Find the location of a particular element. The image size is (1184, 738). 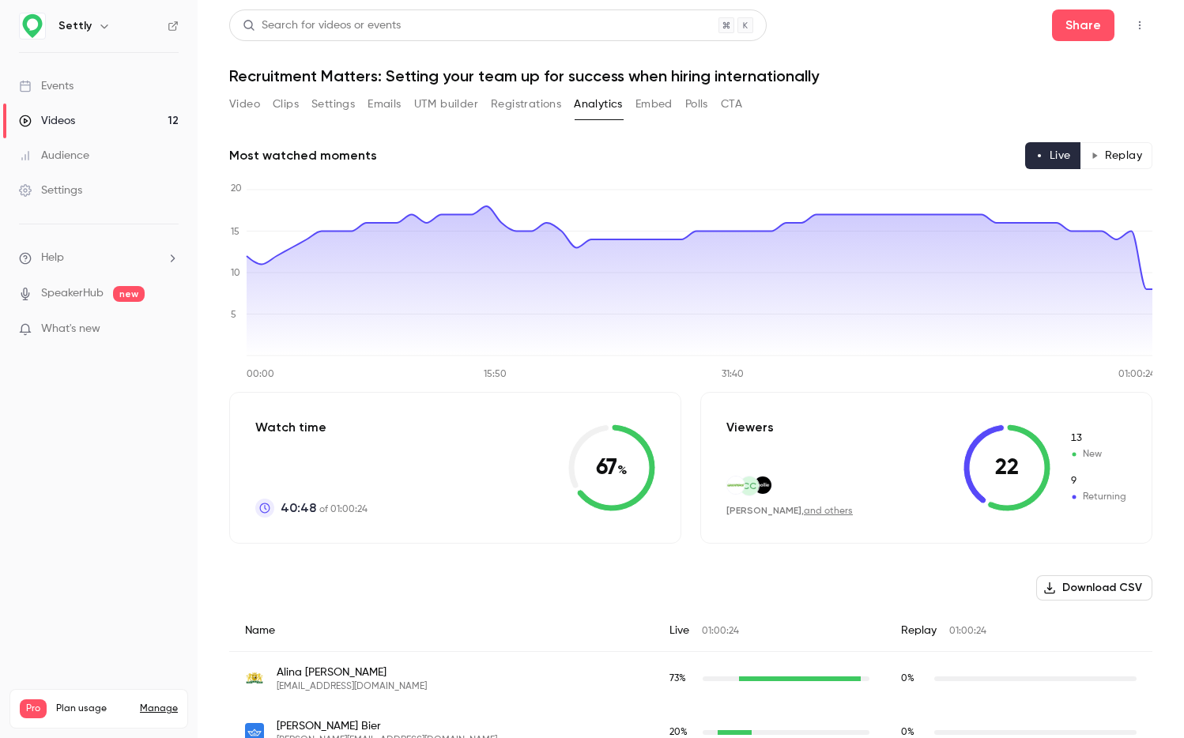

span: Help is located at coordinates (52, 258).